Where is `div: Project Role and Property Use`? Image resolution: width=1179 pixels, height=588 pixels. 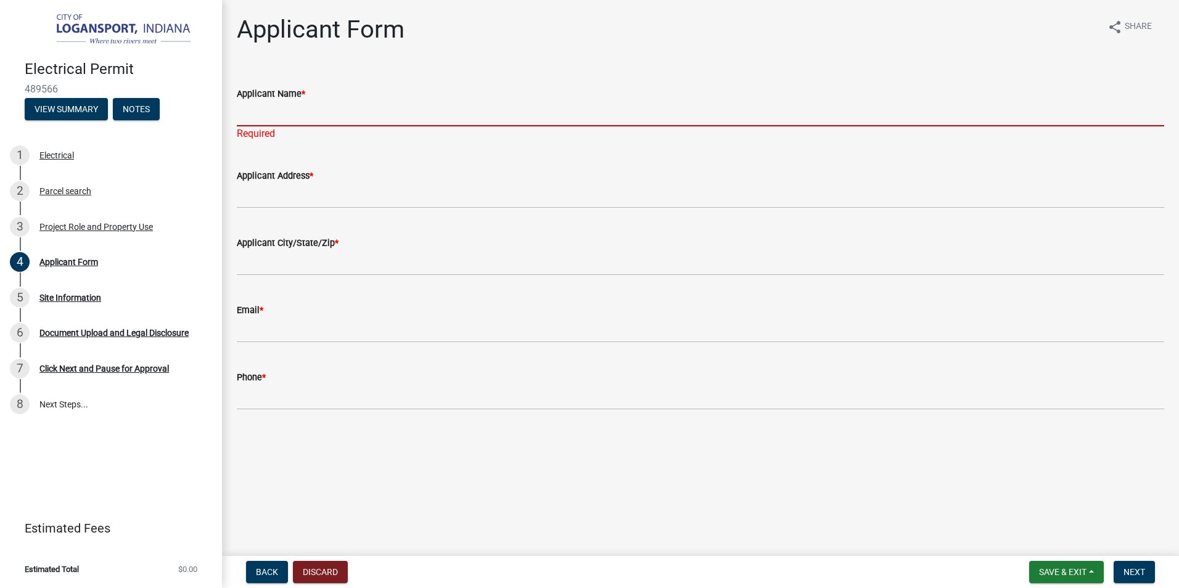
div: Project Role and Property Use is located at coordinates (96, 227).